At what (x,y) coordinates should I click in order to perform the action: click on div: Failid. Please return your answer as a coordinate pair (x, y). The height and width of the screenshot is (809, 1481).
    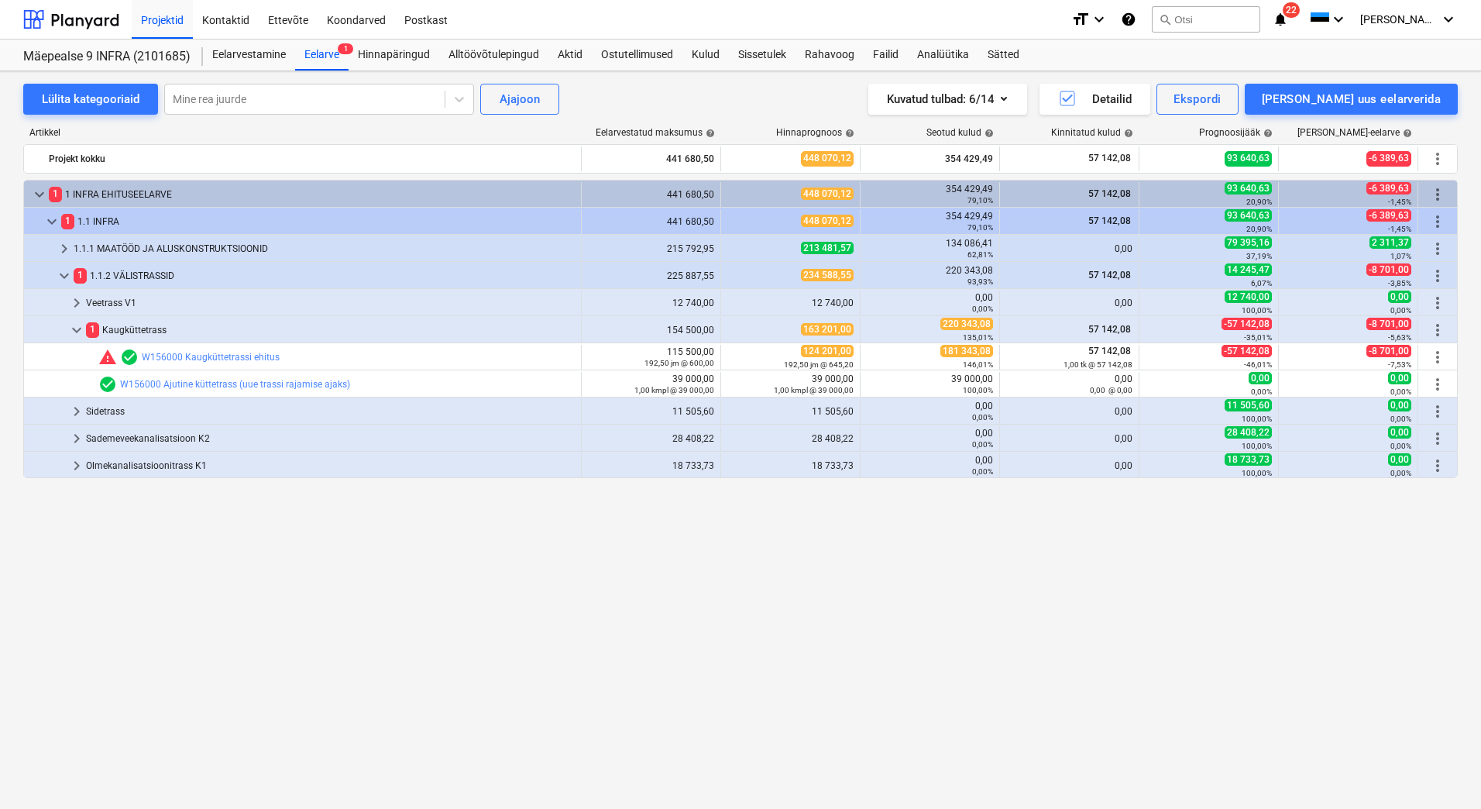
    Looking at the image, I should click on (885, 55).